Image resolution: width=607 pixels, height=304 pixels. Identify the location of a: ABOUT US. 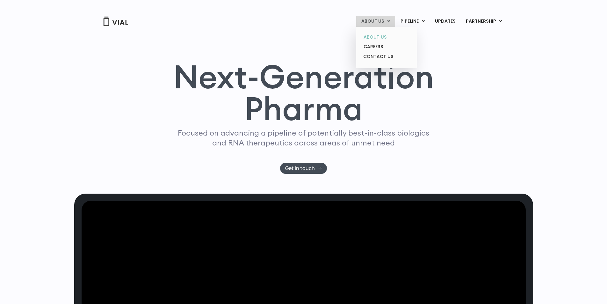
(386, 37).